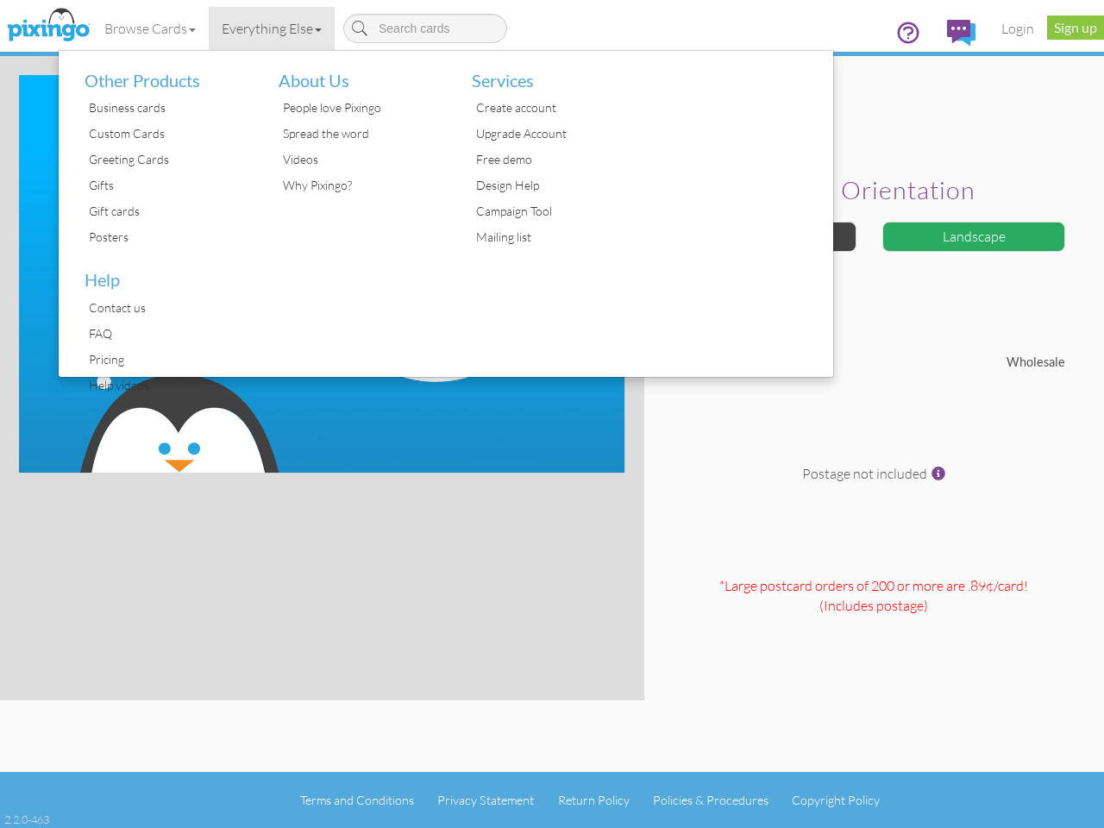 This screenshot has width=1104, height=828. Describe the element at coordinates (870, 191) in the screenshot. I see `h2: Select orientation` at that location.